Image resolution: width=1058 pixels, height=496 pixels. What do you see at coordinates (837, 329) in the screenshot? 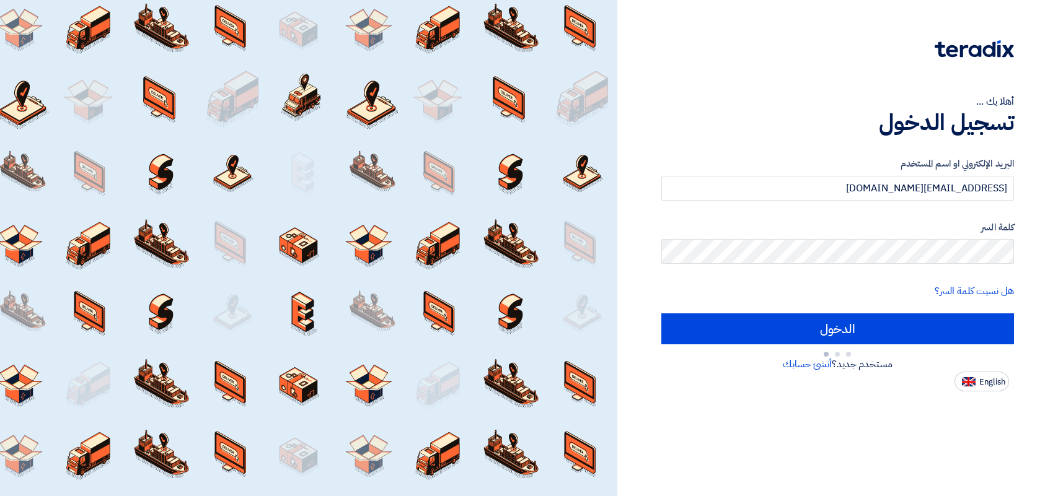
I see `input: الدخول` at bounding box center [837, 329].